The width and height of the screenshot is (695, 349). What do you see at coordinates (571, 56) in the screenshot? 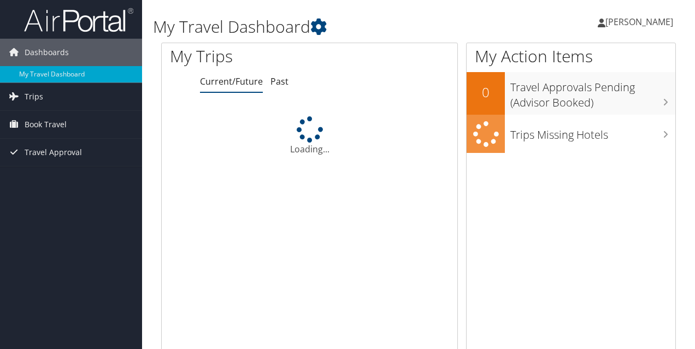
I see `h1: My Action Items` at bounding box center [571, 56].